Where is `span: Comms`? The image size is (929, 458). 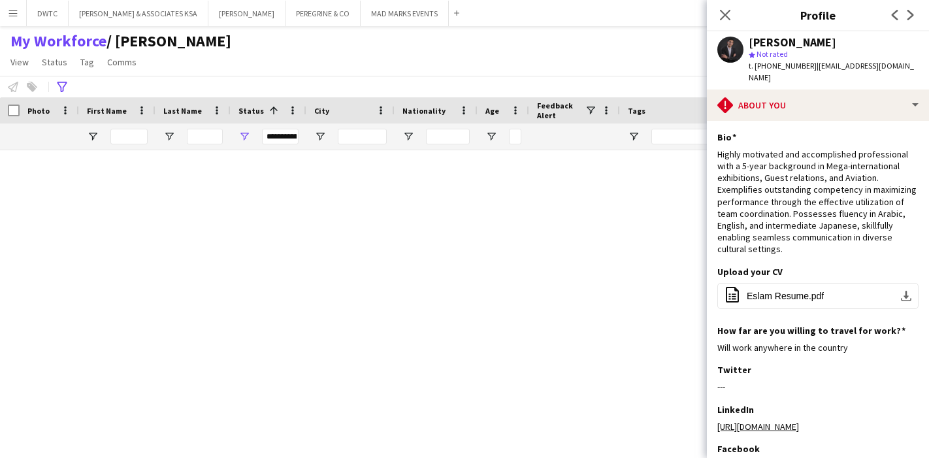
span: Comms is located at coordinates (122, 62).